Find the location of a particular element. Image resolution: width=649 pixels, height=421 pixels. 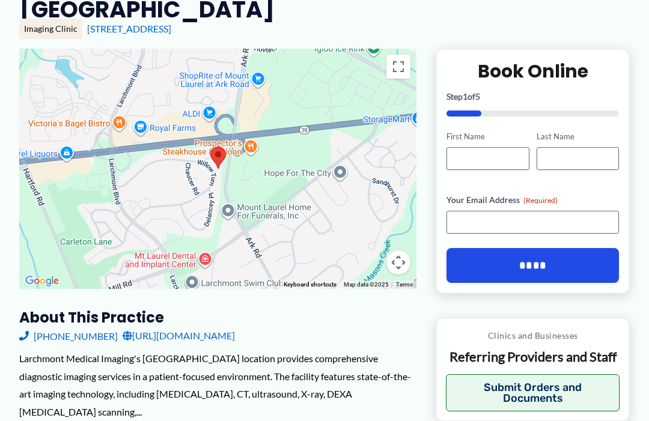

span: Map data ©2025 is located at coordinates (366, 284).